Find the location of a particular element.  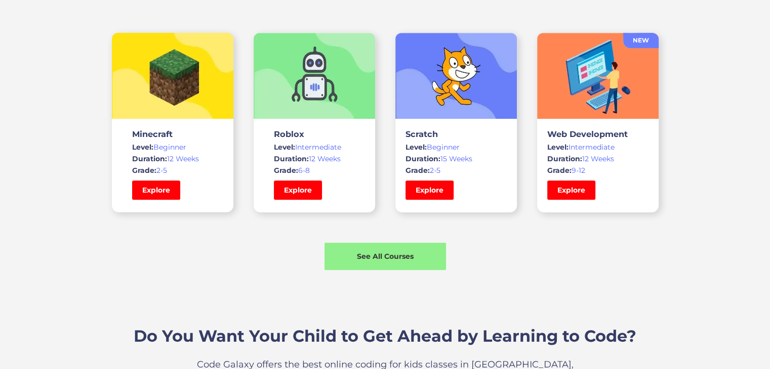

span: Grade is located at coordinates (285, 171).